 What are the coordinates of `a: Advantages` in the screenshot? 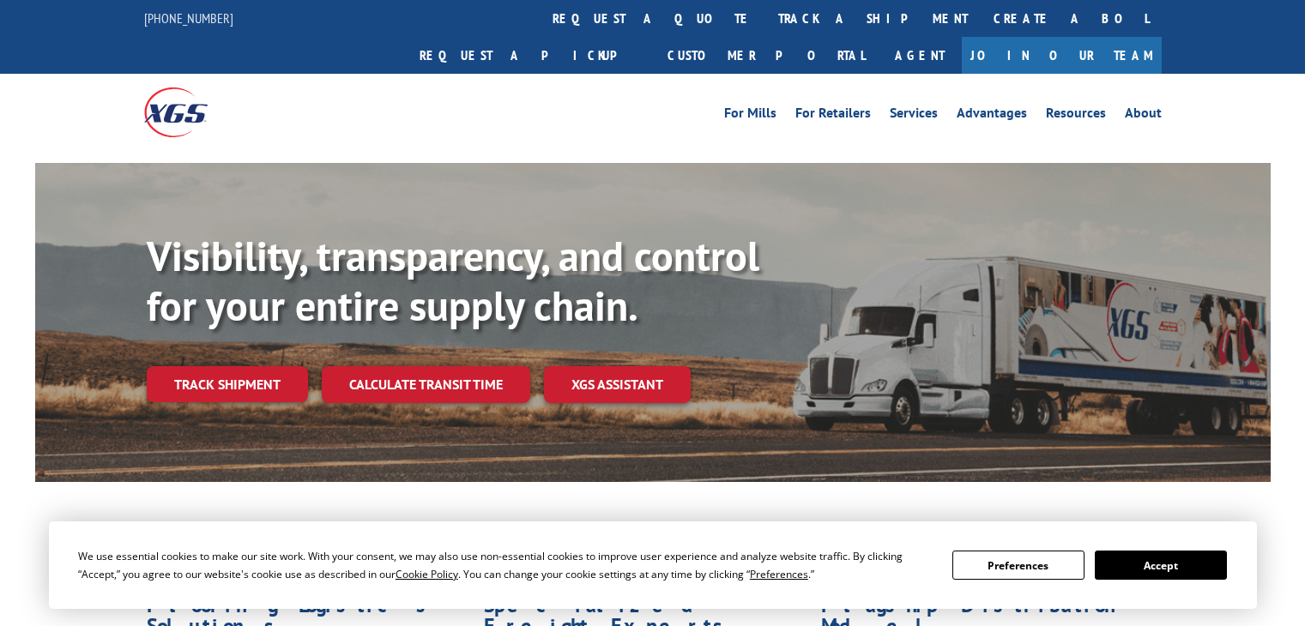 It's located at (992, 116).